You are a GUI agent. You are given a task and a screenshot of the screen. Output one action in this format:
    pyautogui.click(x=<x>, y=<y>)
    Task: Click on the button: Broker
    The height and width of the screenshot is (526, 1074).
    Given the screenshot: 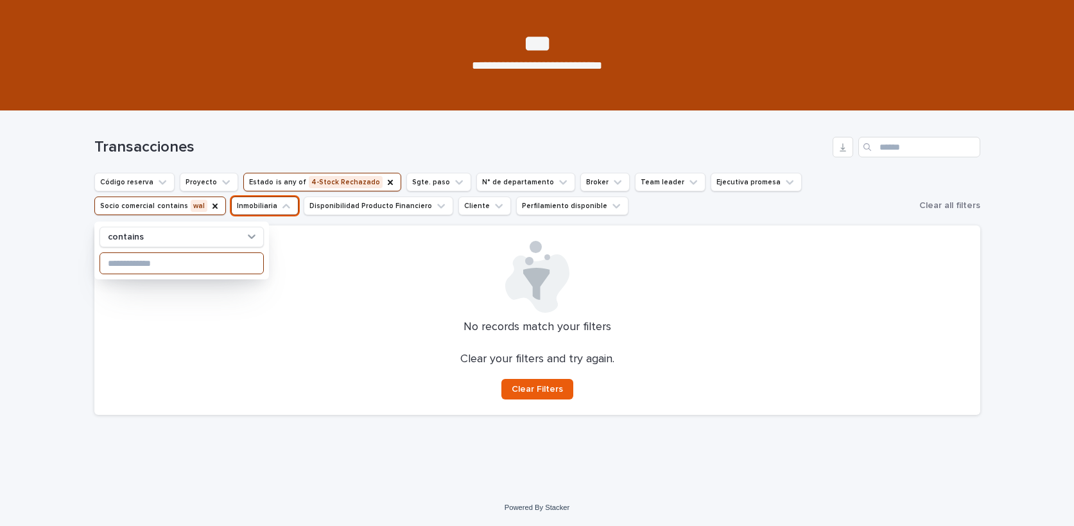 What is the action you would take?
    pyautogui.click(x=605, y=182)
    